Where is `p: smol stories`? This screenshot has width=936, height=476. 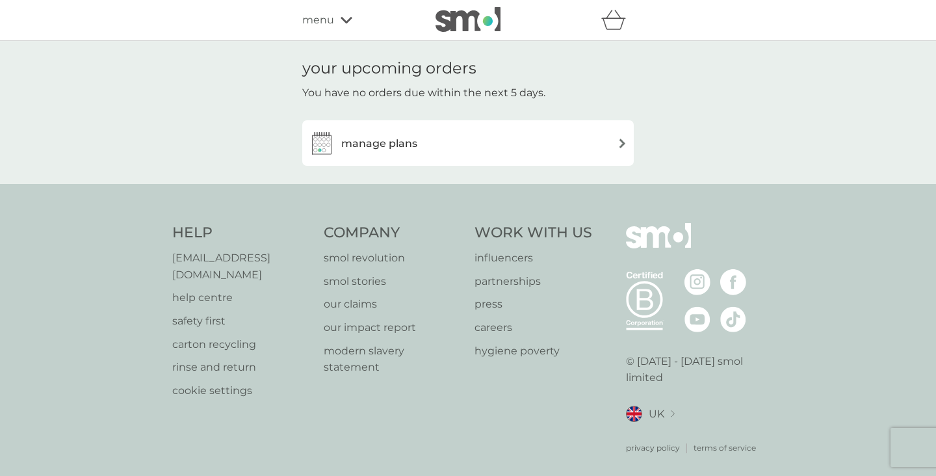 p: smol stories is located at coordinates (393, 282).